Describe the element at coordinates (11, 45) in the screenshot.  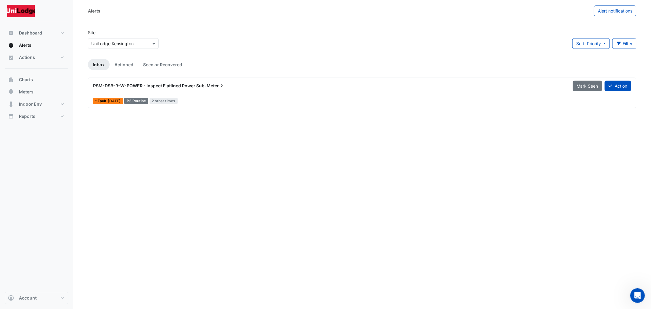
I see `app-icon: Alerts` at that location.